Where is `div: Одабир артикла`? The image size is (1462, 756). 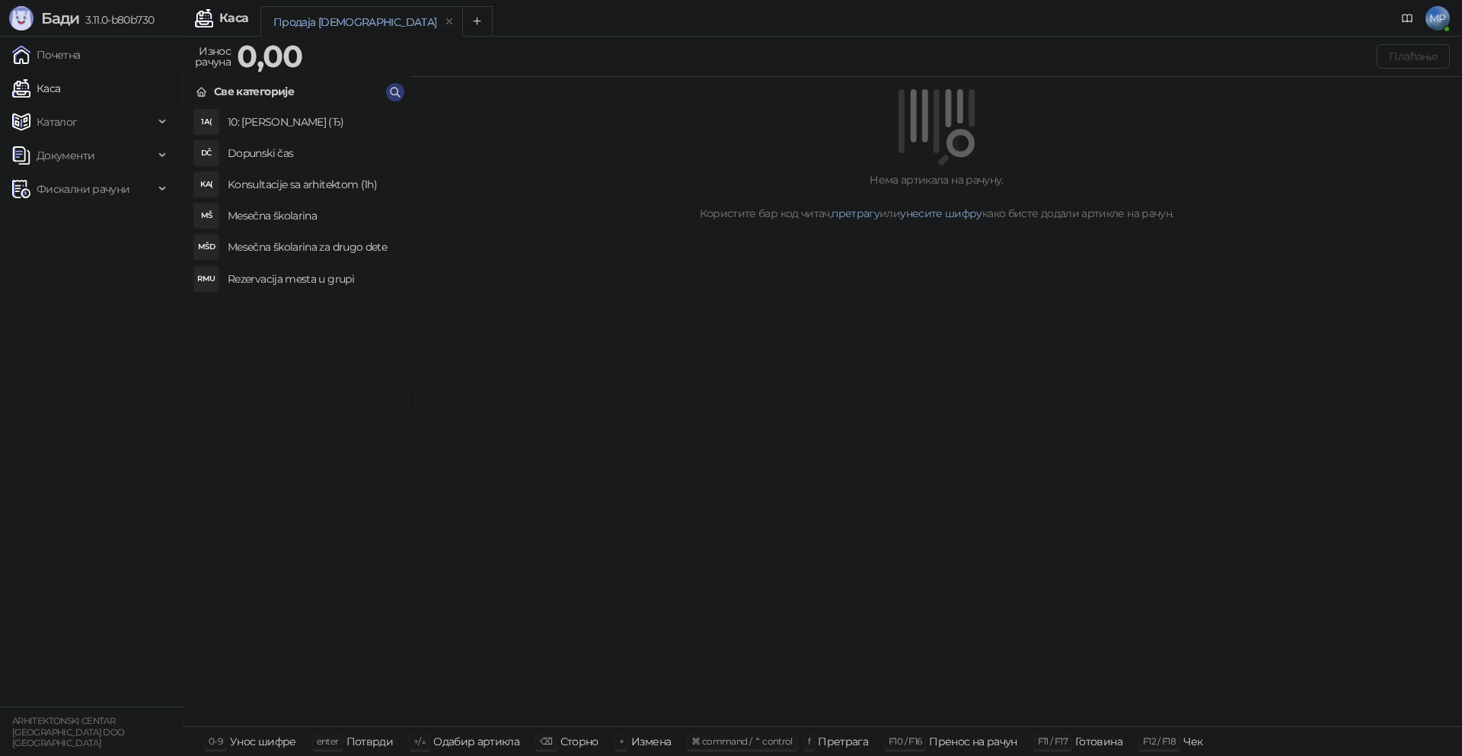 div: Одабир артикла is located at coordinates (476, 741).